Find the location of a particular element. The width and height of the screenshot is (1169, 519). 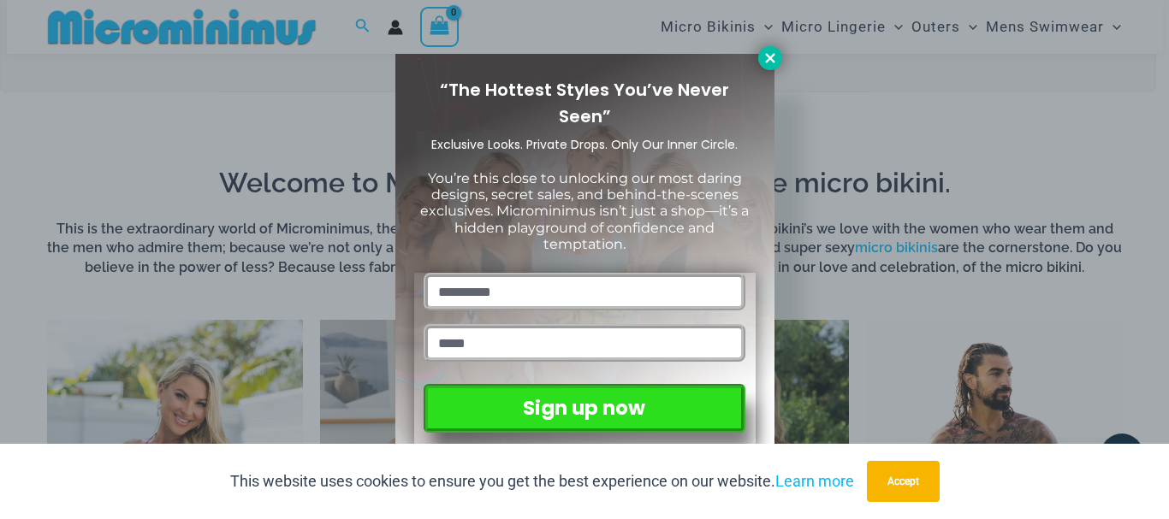

button: Accept is located at coordinates (903, 482).